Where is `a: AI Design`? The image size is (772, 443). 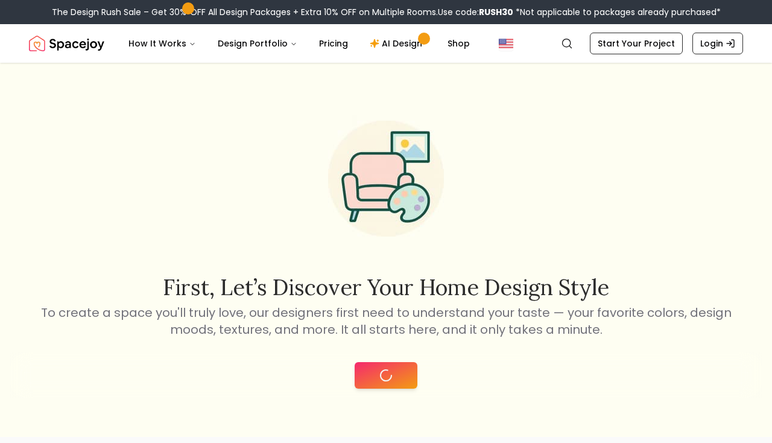
a: AI Design is located at coordinates (397, 43).